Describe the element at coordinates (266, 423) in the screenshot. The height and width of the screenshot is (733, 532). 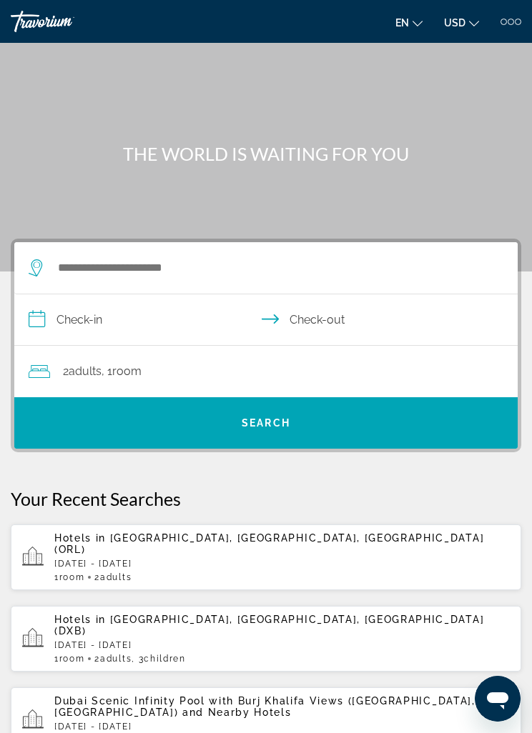
I see `span: Search` at that location.